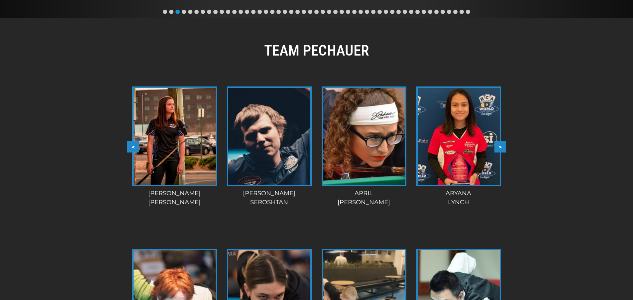 The height and width of the screenshot is (300, 633). What do you see at coordinates (174, 136) in the screenshot?
I see `img: amanda-c-1-e1555337534391.jpg` at bounding box center [174, 136].